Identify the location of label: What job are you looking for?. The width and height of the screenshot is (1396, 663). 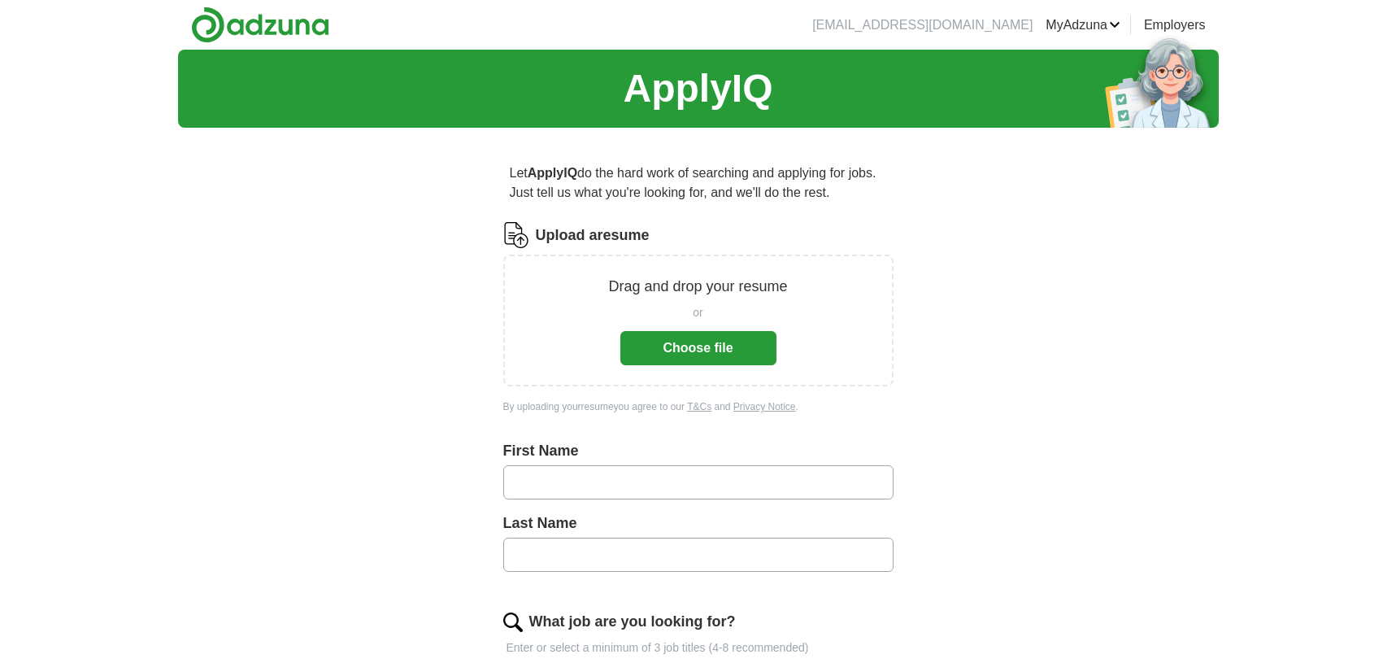
(633, 621).